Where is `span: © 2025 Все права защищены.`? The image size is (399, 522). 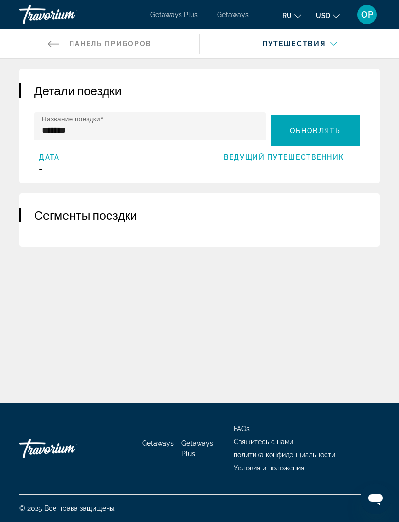 span: © 2025 Все права защищены. is located at coordinates (68, 509).